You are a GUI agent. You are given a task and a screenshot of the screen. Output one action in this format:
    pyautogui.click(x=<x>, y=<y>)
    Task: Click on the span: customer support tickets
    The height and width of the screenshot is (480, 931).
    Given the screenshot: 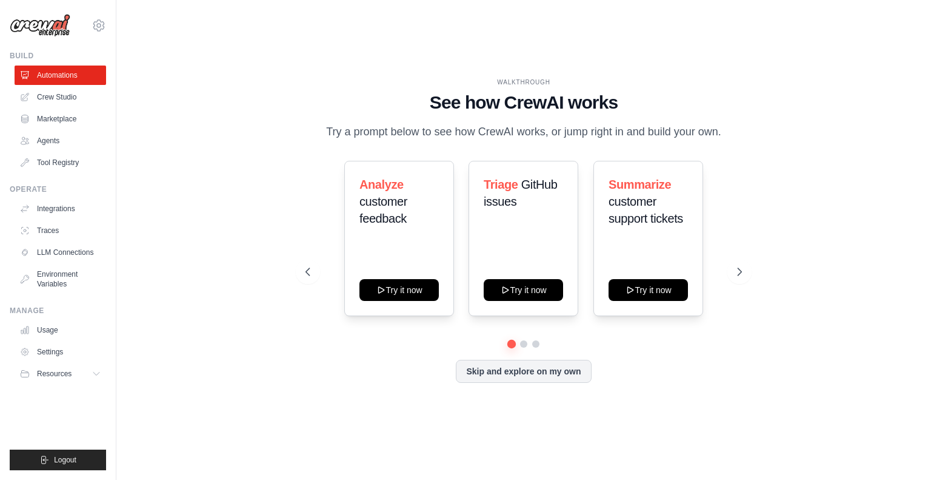 What is the action you would take?
    pyautogui.click(x=646, y=210)
    